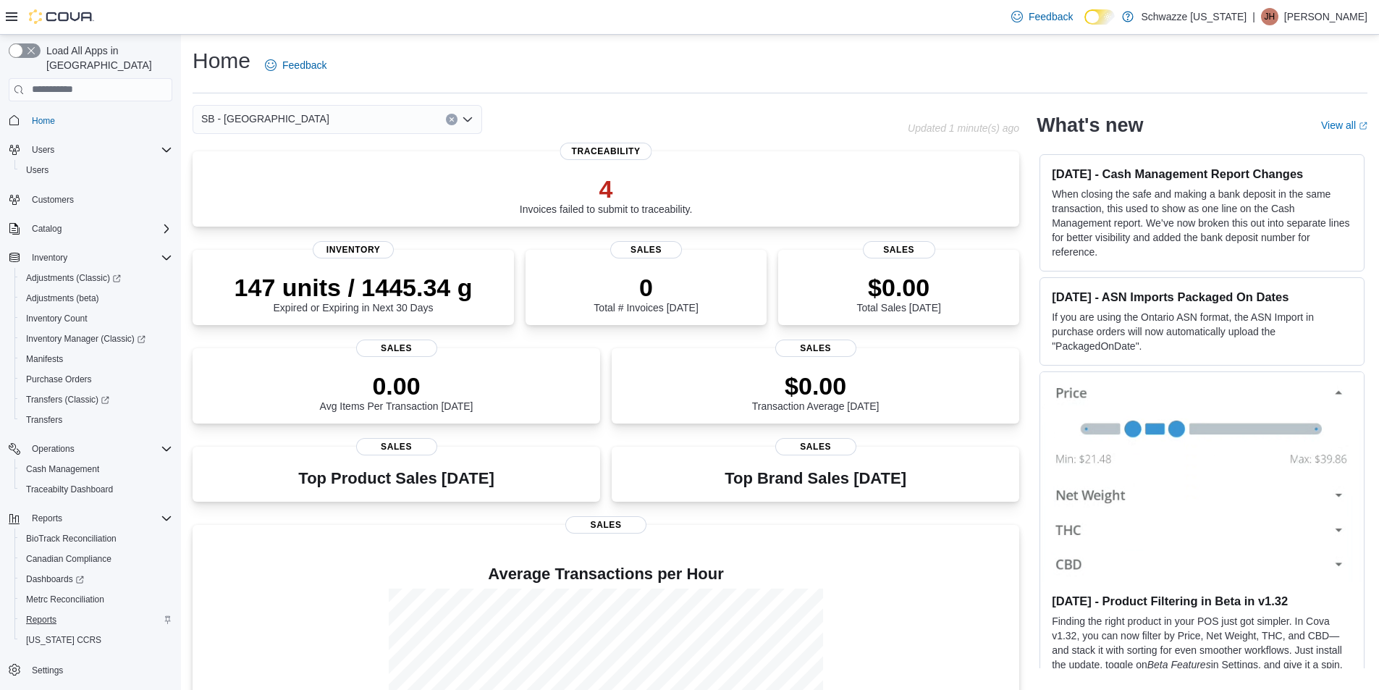  What do you see at coordinates (452, 119) in the screenshot?
I see `button: Clear input` at bounding box center [452, 119].